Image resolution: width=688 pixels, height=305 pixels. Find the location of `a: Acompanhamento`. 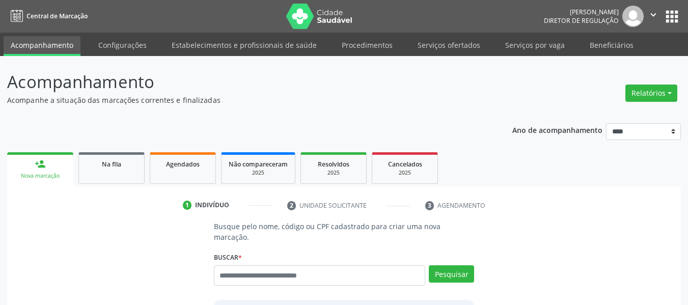

a: Acompanhamento is located at coordinates (42, 46).